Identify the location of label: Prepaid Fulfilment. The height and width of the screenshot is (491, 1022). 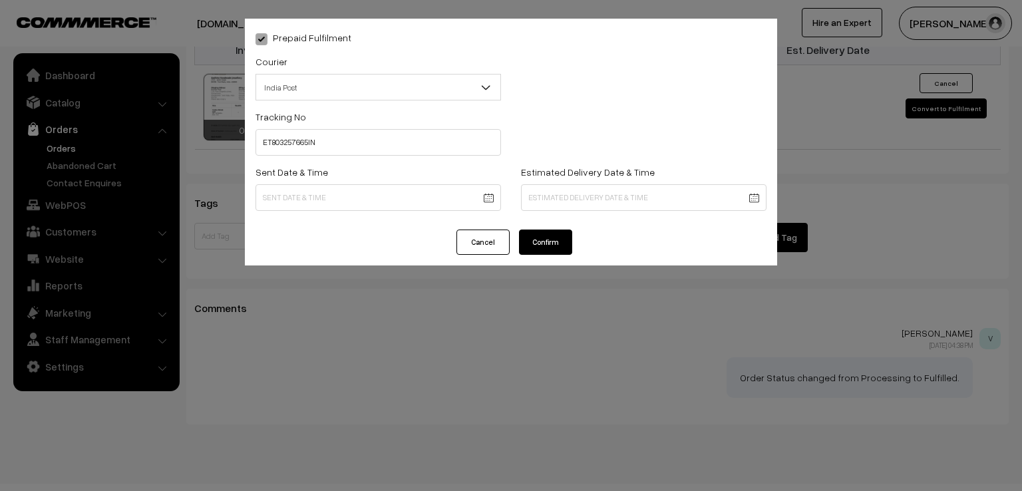
(303, 37).